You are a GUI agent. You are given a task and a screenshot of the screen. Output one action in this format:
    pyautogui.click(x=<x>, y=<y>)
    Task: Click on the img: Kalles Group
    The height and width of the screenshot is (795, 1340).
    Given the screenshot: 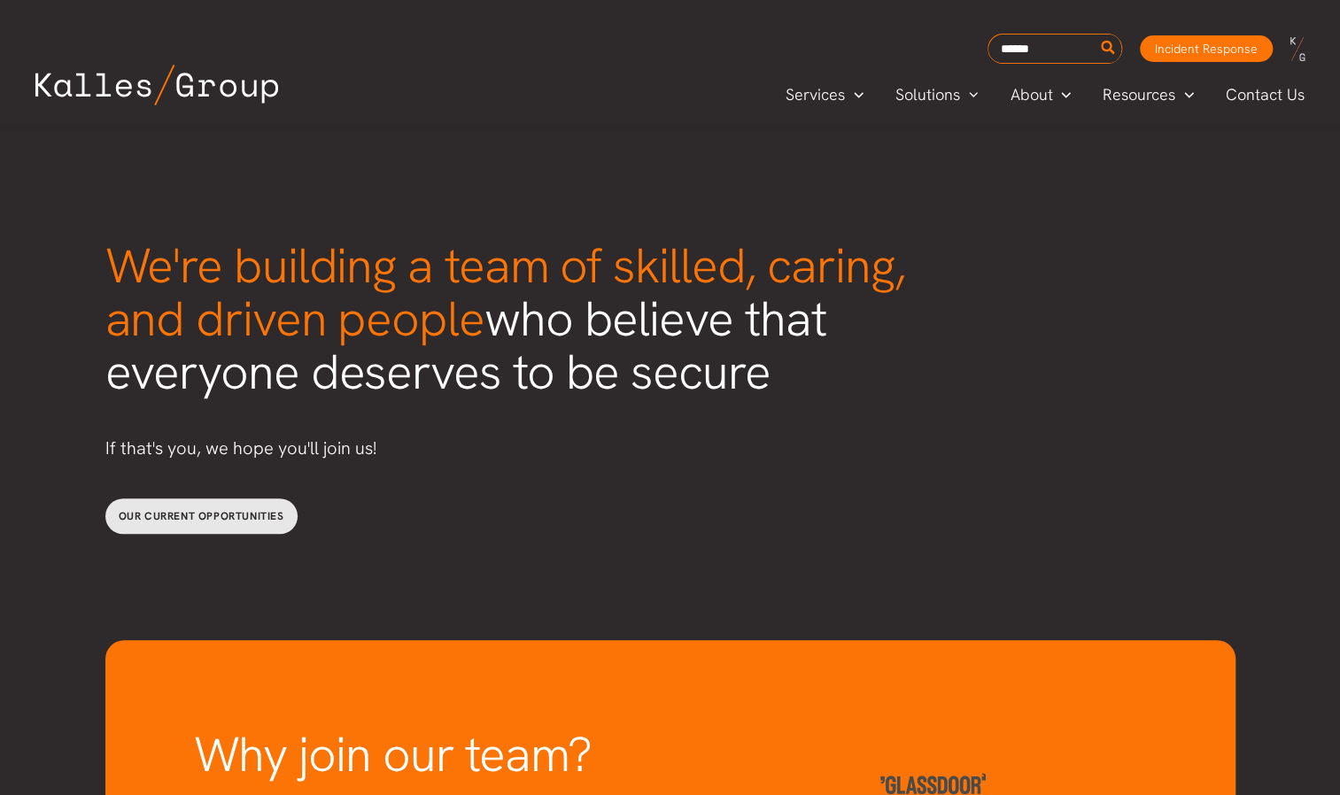 What is the action you would take?
    pyautogui.click(x=157, y=85)
    